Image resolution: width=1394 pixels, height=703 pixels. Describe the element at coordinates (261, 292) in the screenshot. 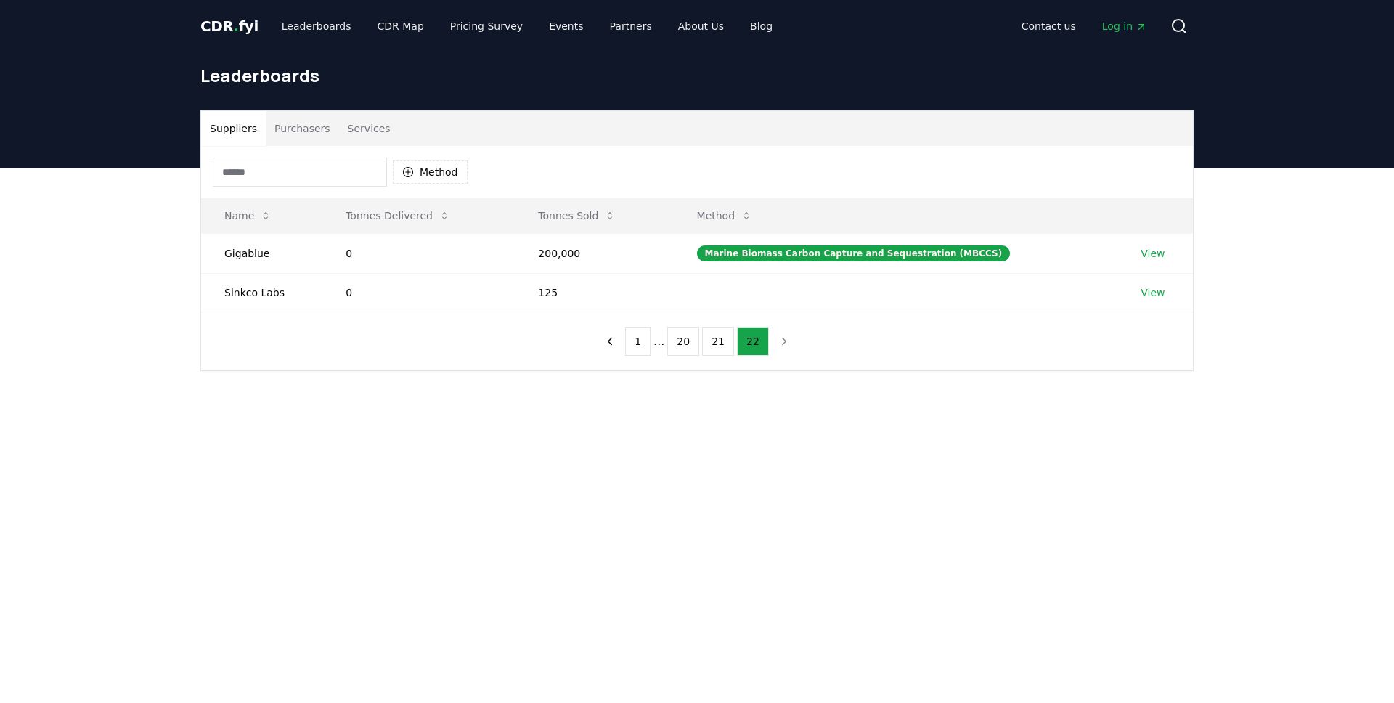

I see `td: Sinkco Labs` at that location.